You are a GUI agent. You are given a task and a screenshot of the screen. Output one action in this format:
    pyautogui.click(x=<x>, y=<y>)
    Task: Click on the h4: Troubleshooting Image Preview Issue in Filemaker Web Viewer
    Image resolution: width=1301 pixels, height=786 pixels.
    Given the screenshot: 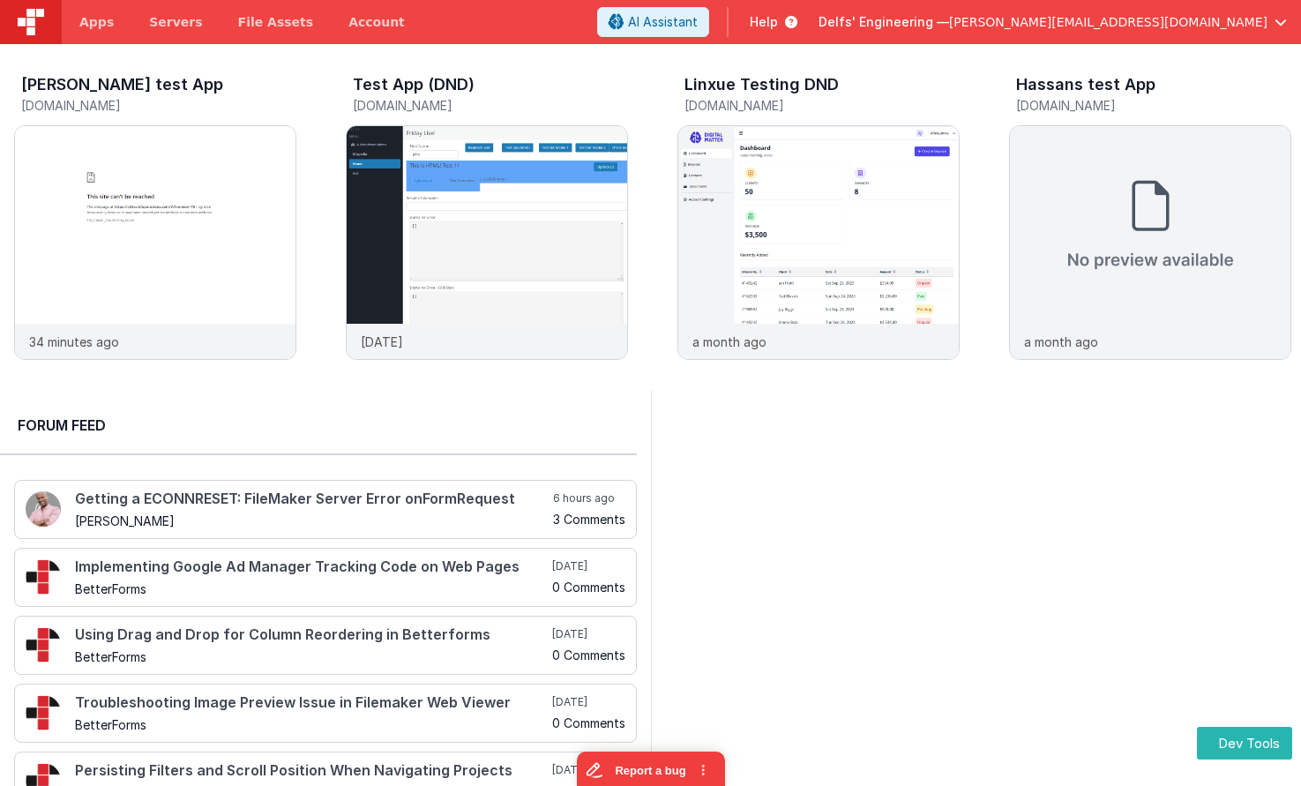 What is the action you would take?
    pyautogui.click(x=311, y=703)
    